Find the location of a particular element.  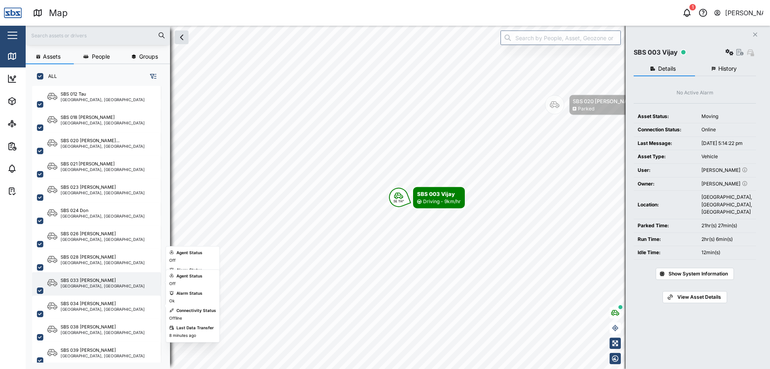

div: Asset Status: is located at coordinates (665, 116).